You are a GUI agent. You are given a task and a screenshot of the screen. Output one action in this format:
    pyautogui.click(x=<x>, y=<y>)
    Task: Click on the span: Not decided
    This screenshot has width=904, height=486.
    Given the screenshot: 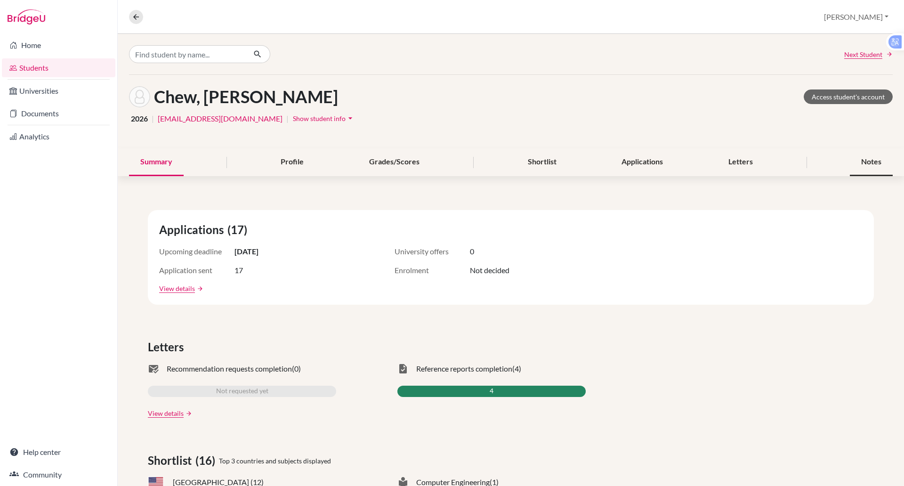 What is the action you would take?
    pyautogui.click(x=490, y=270)
    